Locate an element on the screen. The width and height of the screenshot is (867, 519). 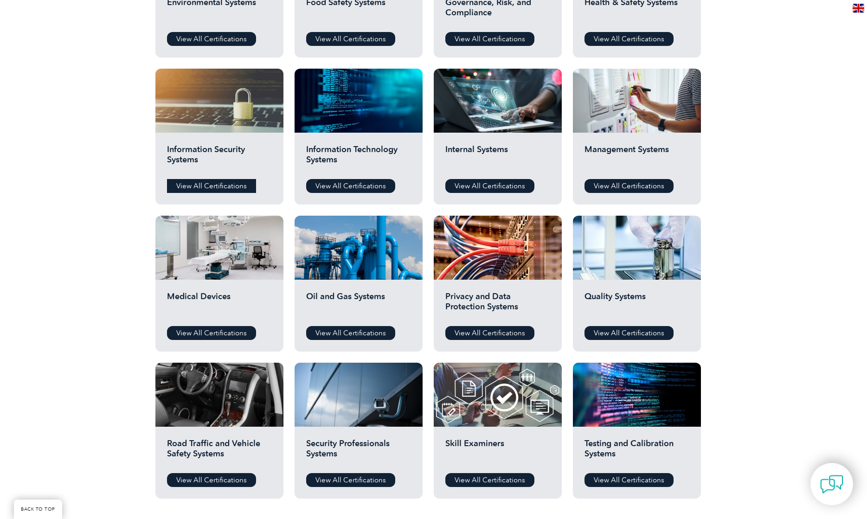
h2: Information Security Systems is located at coordinates (219, 158).